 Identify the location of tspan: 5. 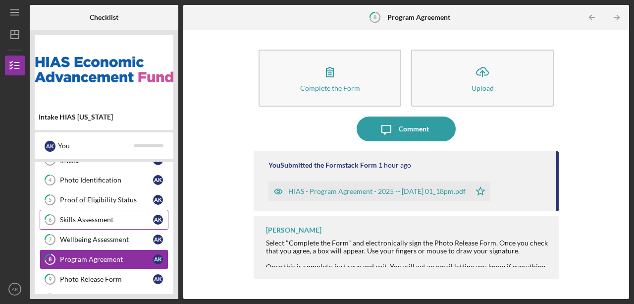
(50, 200).